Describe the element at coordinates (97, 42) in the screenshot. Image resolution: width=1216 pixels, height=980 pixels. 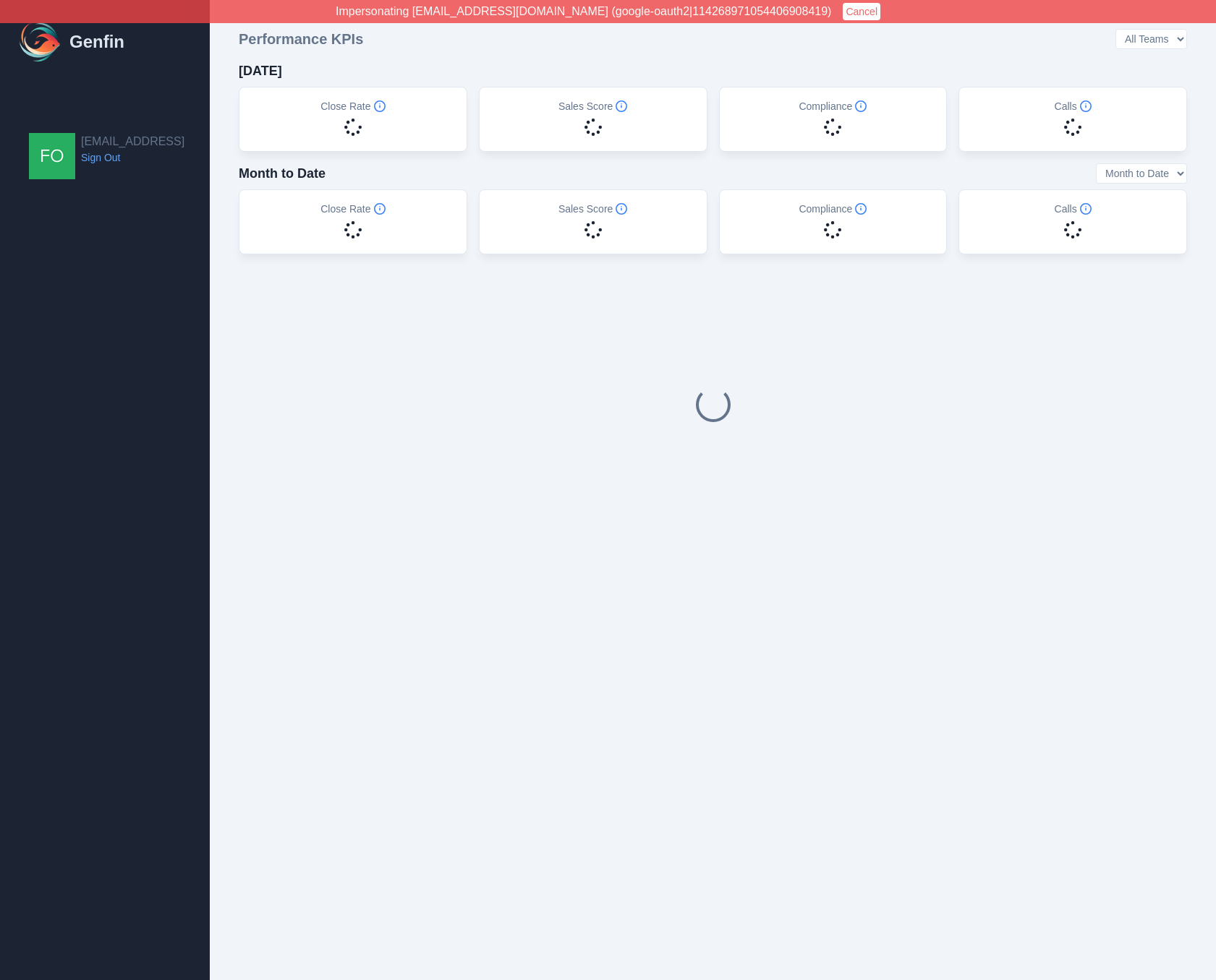
I see `h1: Genfin` at that location.